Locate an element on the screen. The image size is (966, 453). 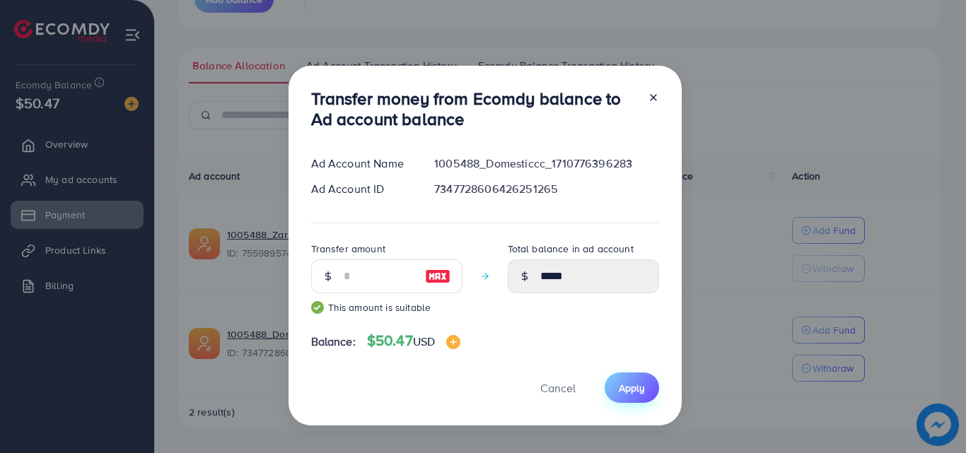
label: Total balance in ad account is located at coordinates (571, 249).